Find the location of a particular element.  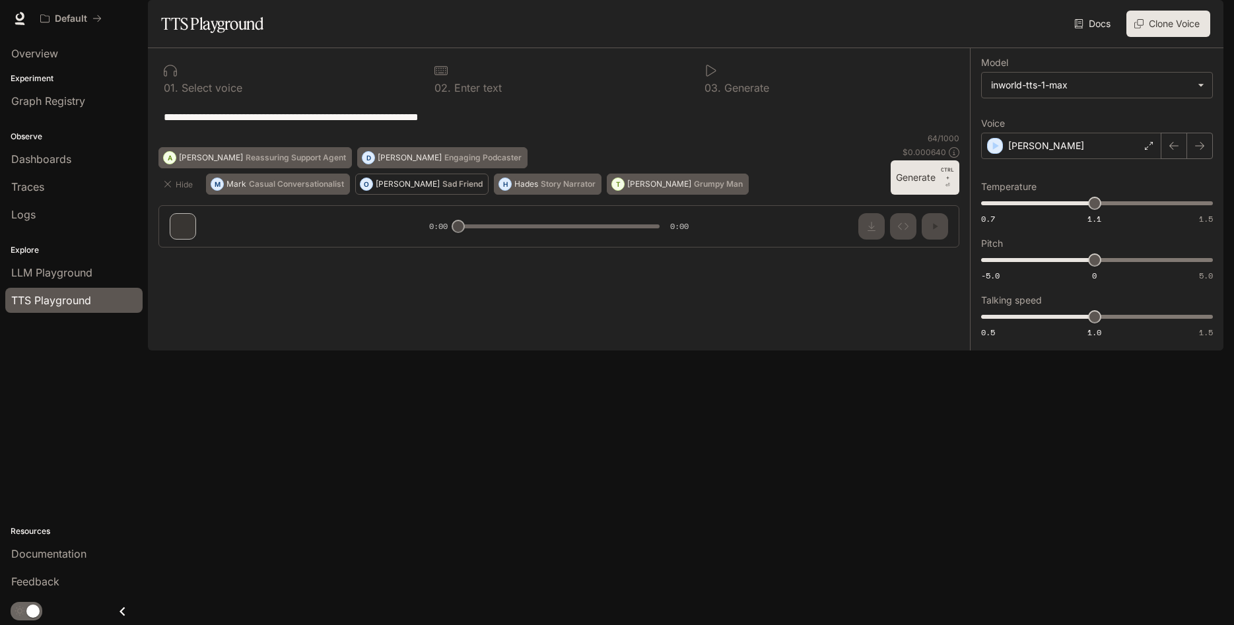

span: 0 is located at coordinates (1094, 275).